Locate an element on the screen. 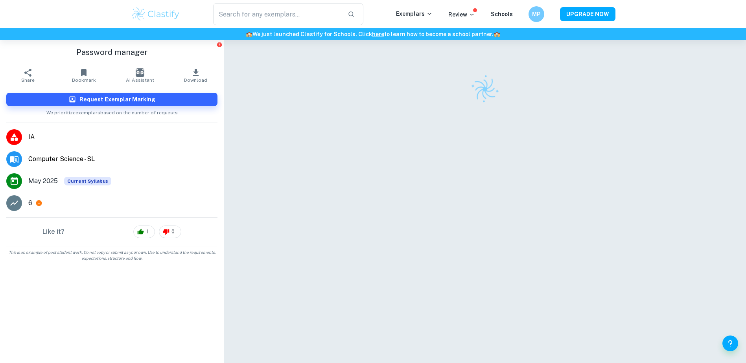 Image resolution: width=746 pixels, height=363 pixels. input: Search for any exemplars... is located at coordinates (277, 14).